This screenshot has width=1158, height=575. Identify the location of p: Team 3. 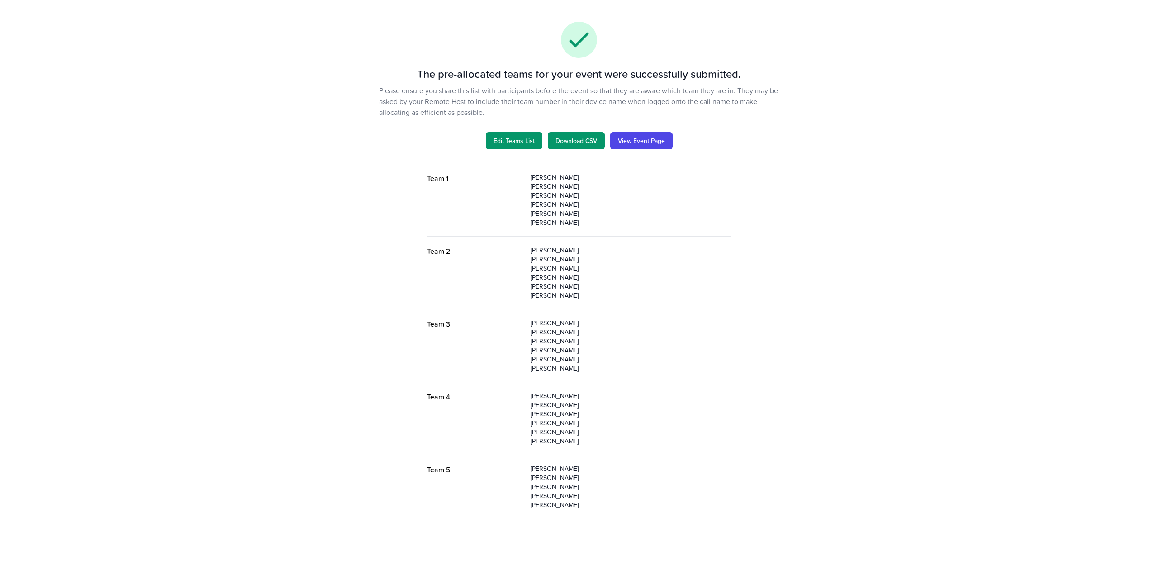
(475, 324).